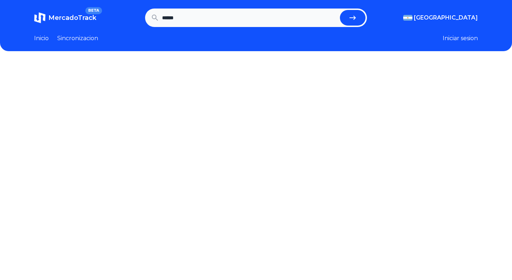 The height and width of the screenshot is (280, 512). What do you see at coordinates (94, 11) in the screenshot?
I see `span: BETA` at bounding box center [94, 11].